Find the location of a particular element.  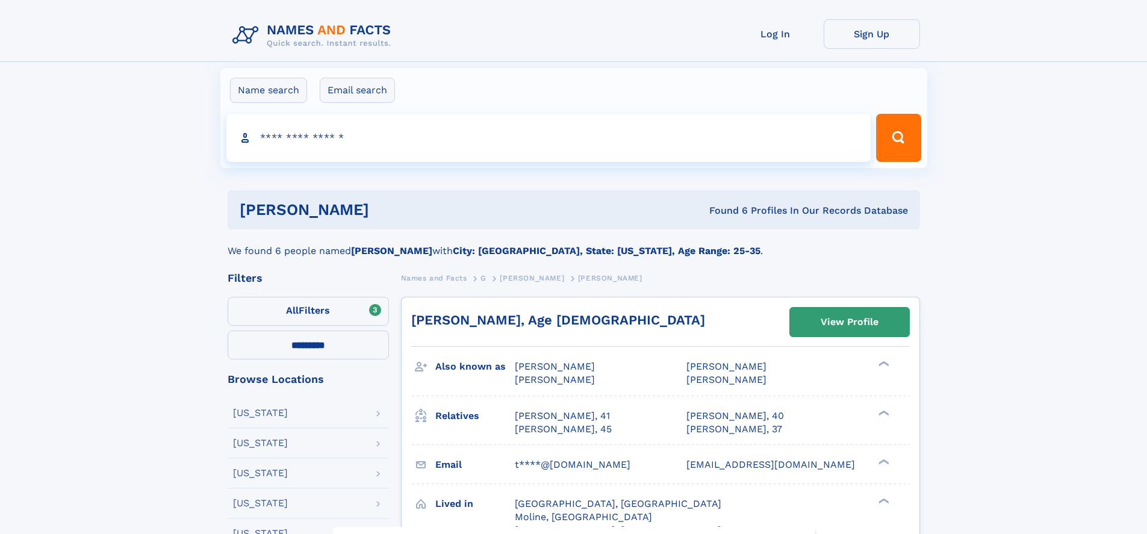

a: Log In is located at coordinates (776, 34).